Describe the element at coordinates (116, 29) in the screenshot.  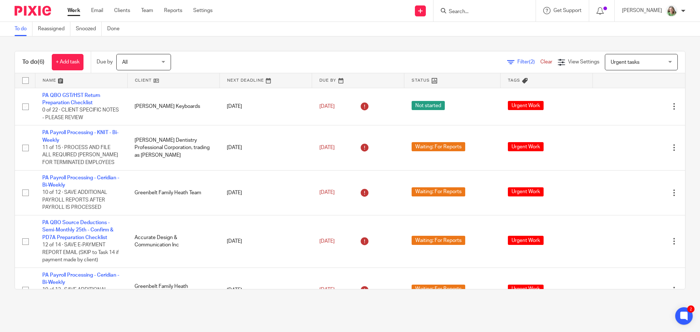
I see `a: Done` at that location.